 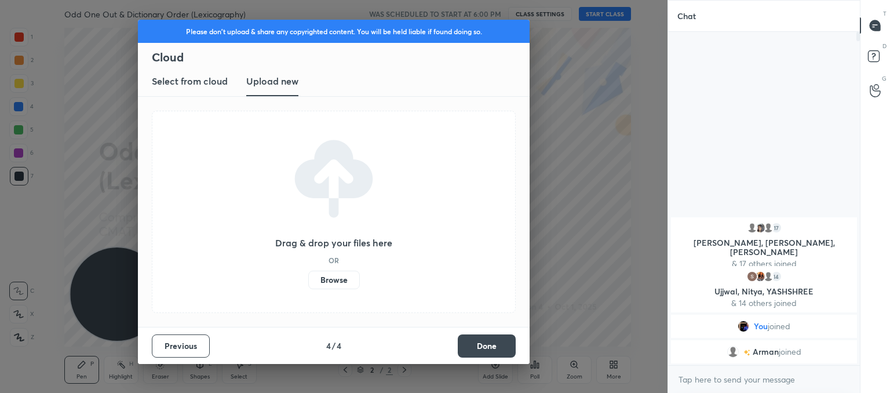 What do you see at coordinates (764, 303) in the screenshot?
I see `p: & 14 others joined` at bounding box center [764, 303].